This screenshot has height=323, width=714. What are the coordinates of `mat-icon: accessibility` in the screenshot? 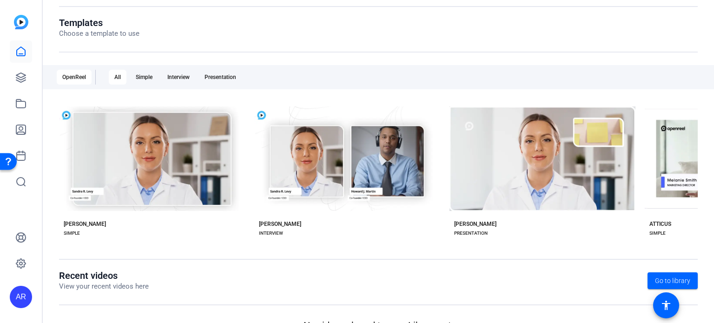 It's located at (666, 305).